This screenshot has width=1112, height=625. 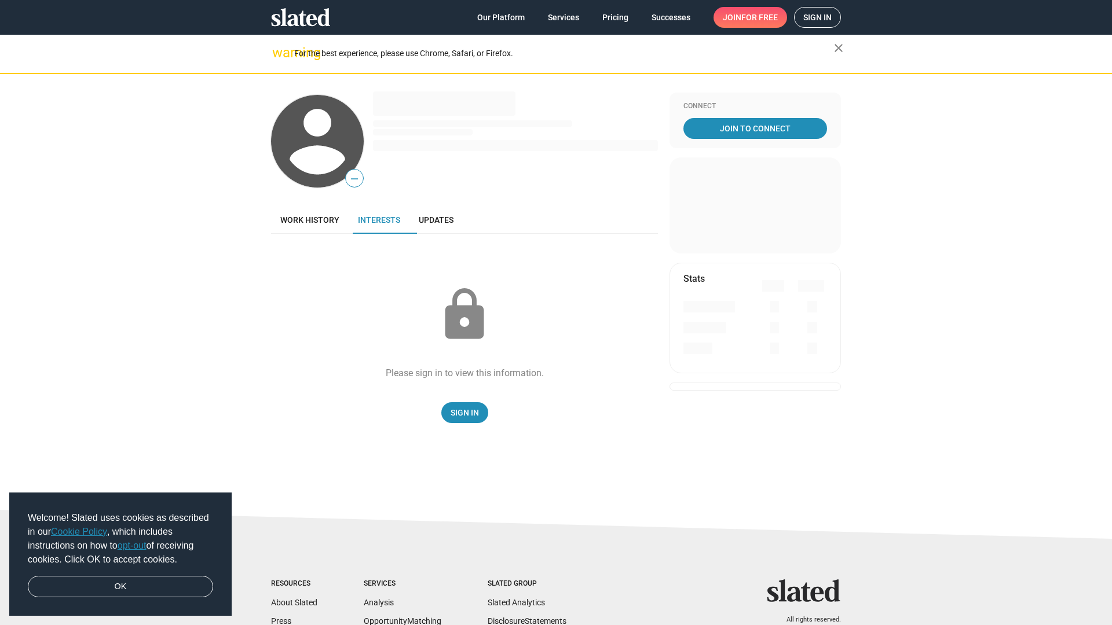 I want to click on a: Interests, so click(x=379, y=220).